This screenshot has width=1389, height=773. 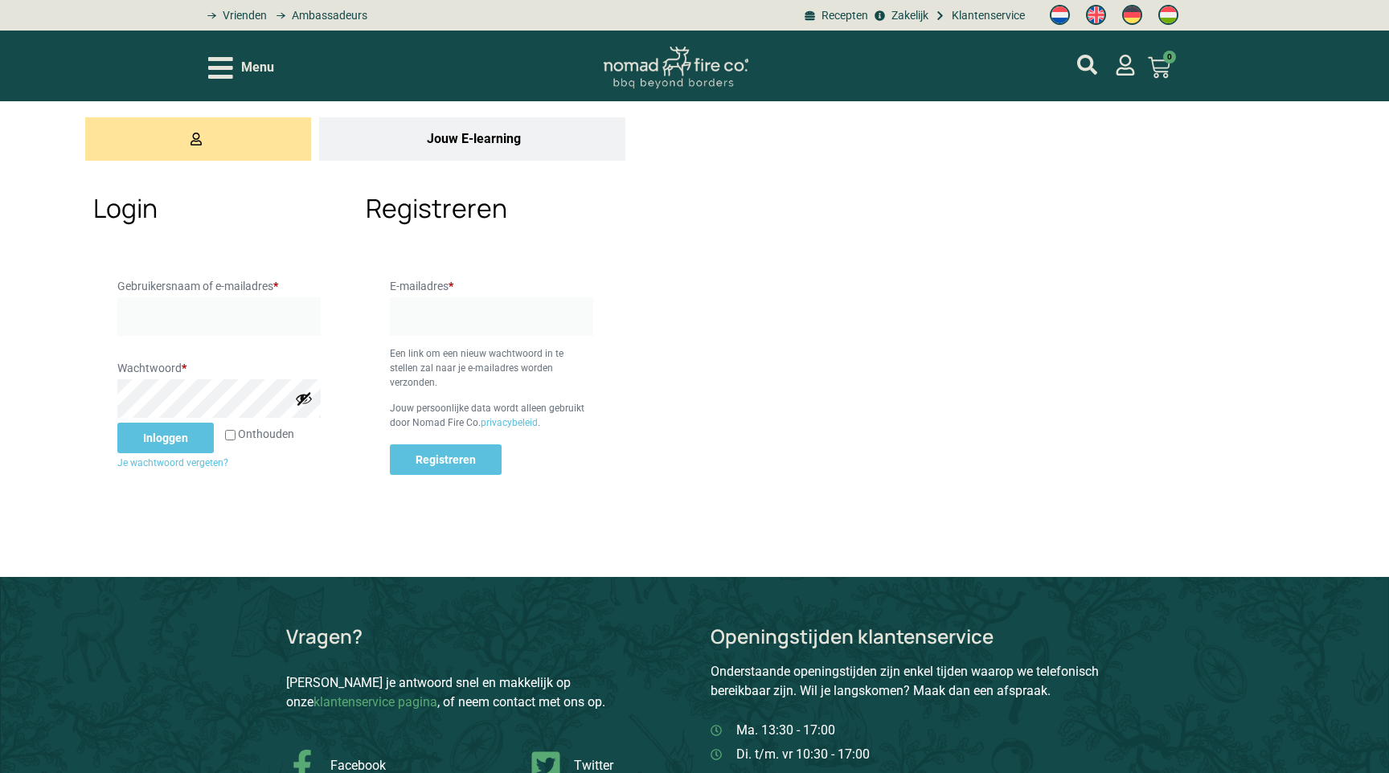 What do you see at coordinates (1096, 14) in the screenshot?
I see `img: Engels` at bounding box center [1096, 14].